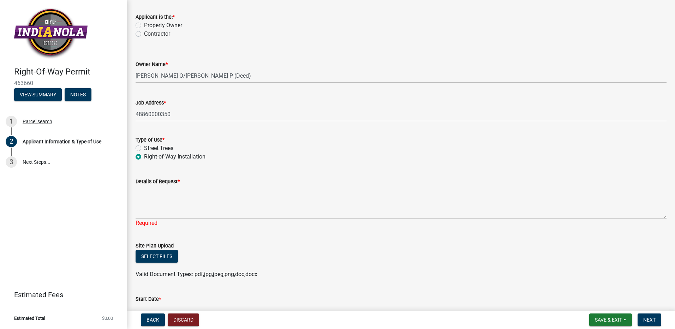 This screenshot has width=675, height=329. Describe the element at coordinates (64, 83) in the screenshot. I see `span: 463660` at that location.